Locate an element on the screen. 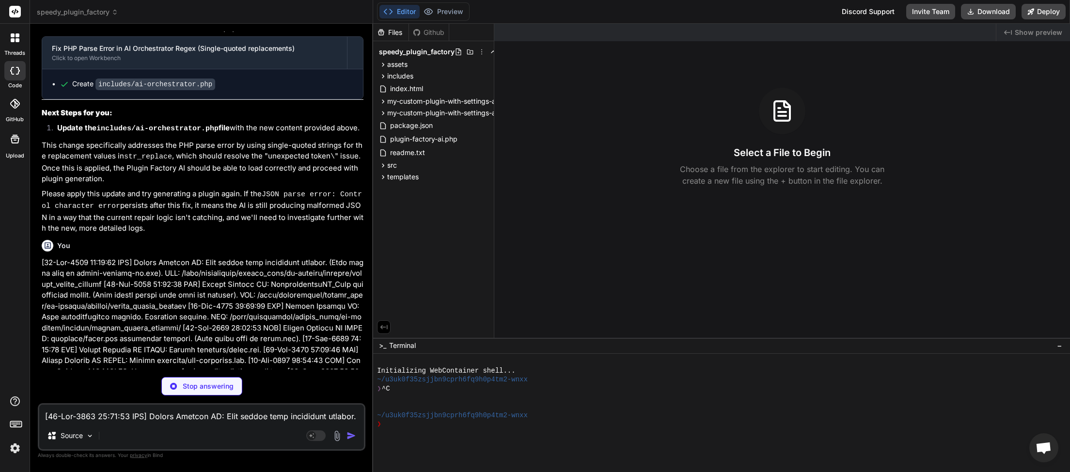  span: package.json is located at coordinates (411, 125).